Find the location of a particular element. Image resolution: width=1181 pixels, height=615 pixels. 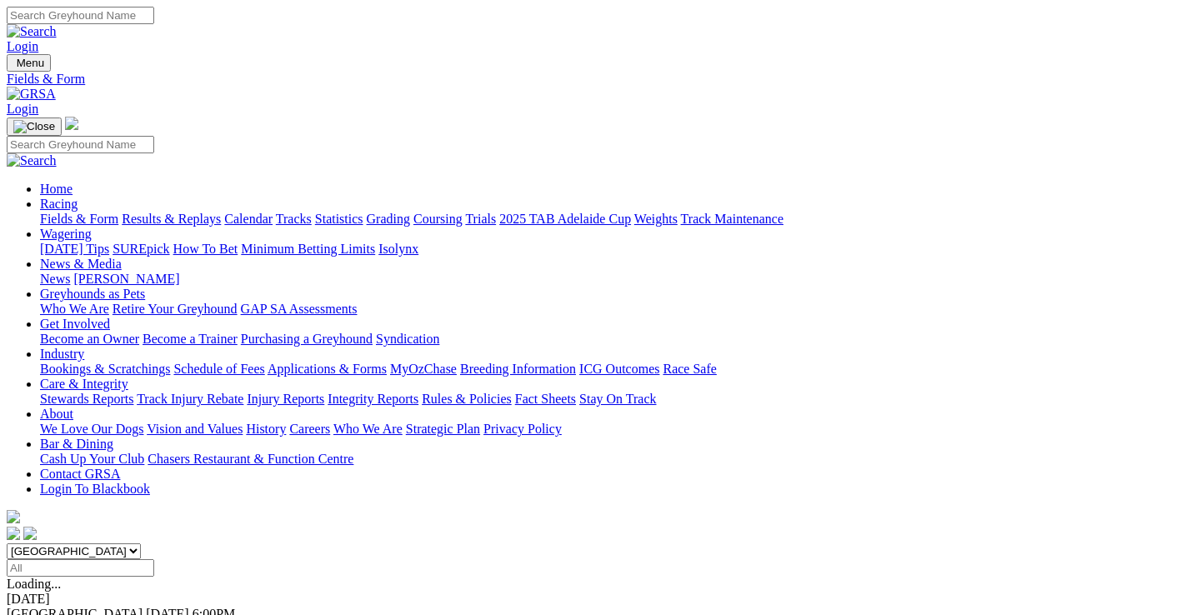

div: Bar & Dining is located at coordinates (607, 459).